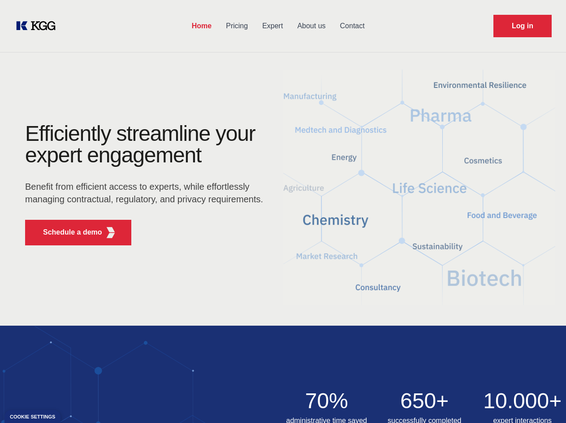 This screenshot has width=566, height=423. I want to click on p: Schedule a demo, so click(73, 232).